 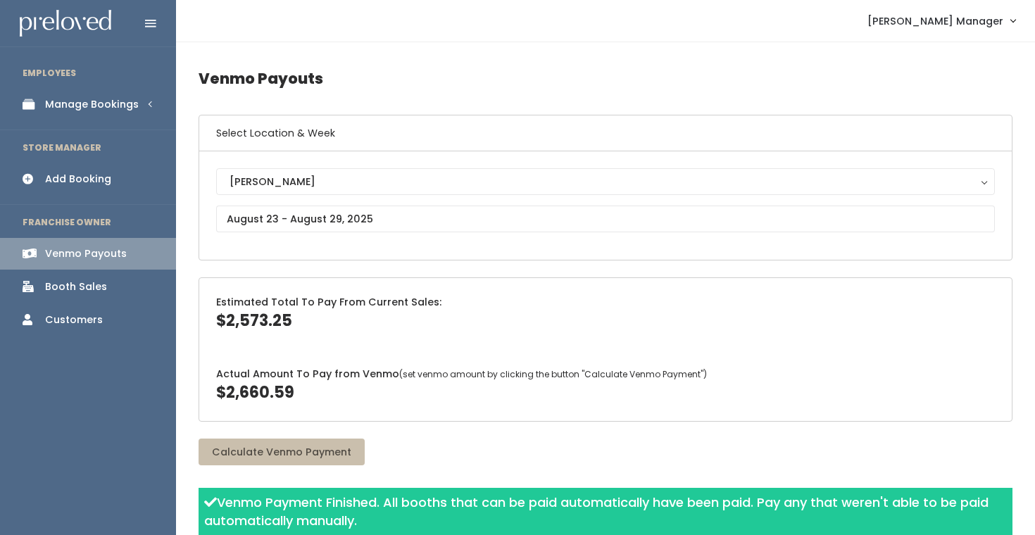 I want to click on h4: Venmo Payouts, so click(x=606, y=78).